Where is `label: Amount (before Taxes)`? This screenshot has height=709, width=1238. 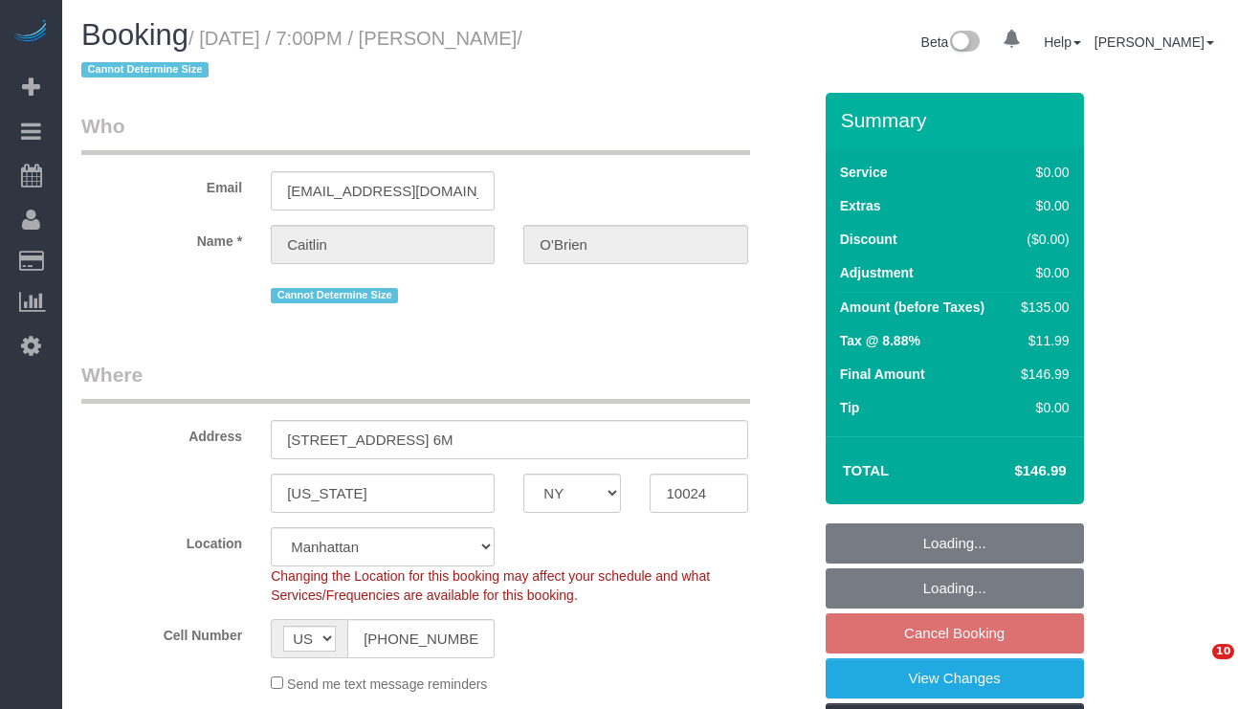 label: Amount (before Taxes) is located at coordinates (912, 307).